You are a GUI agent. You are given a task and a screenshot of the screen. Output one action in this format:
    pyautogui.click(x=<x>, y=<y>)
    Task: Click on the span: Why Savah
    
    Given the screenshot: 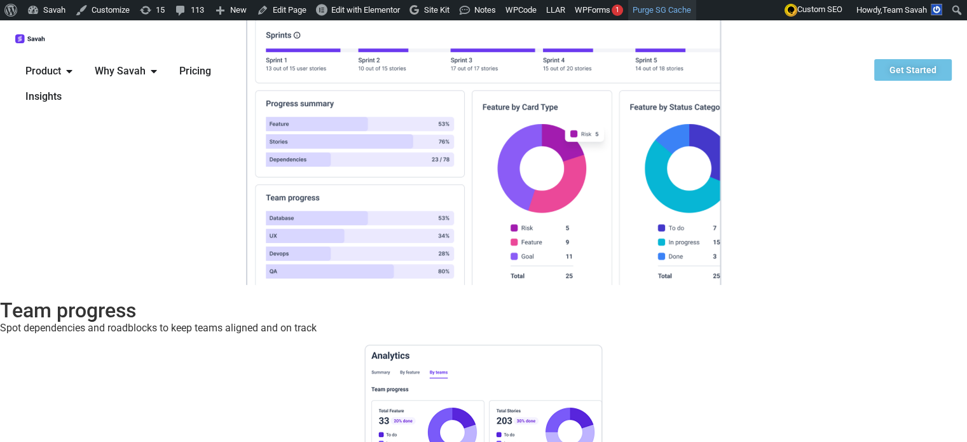 What is the action you would take?
    pyautogui.click(x=120, y=71)
    